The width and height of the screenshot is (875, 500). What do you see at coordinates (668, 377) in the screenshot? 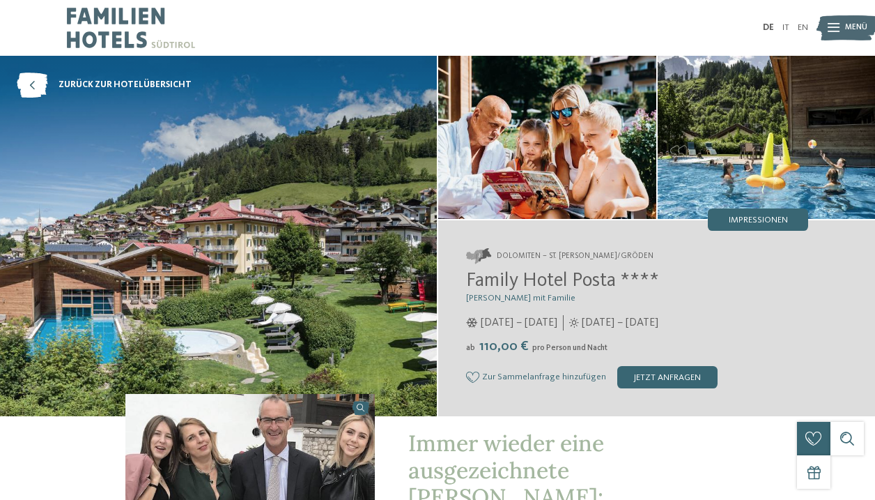
I see `div: jetzt anfragen` at bounding box center [668, 377].